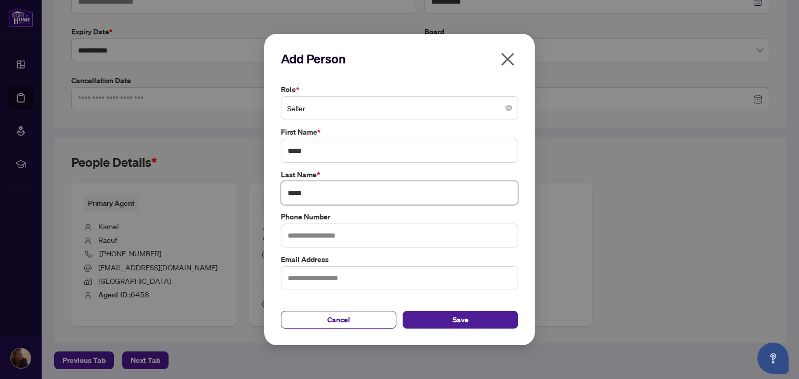 The image size is (799, 379). What do you see at coordinates (400, 132) in the screenshot?
I see `label: First Name` at bounding box center [400, 132].